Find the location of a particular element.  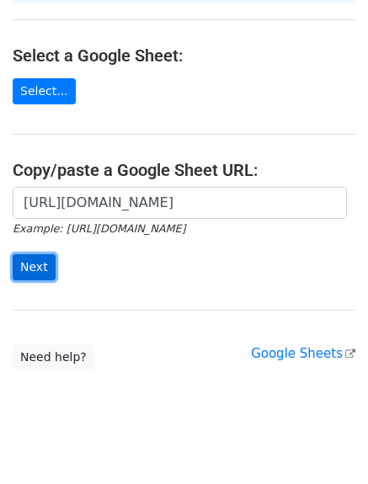

a: Need help? is located at coordinates (53, 357).